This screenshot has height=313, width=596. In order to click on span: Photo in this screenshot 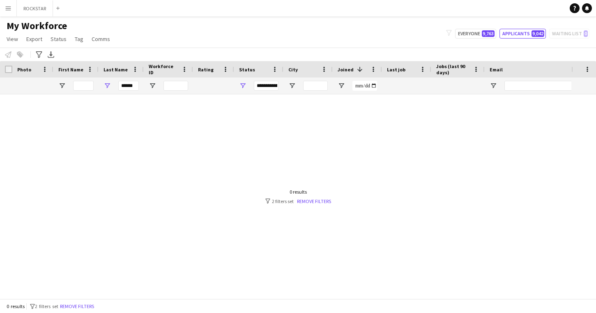, I will do `click(24, 69)`.